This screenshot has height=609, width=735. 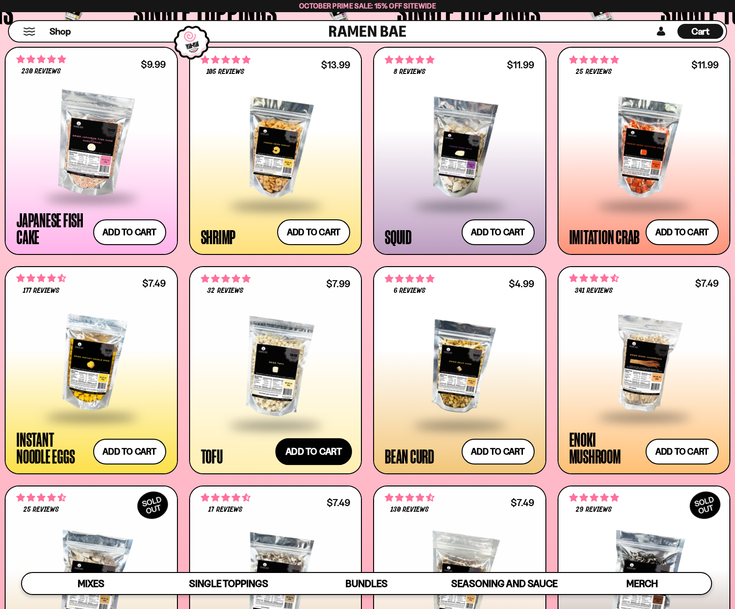 What do you see at coordinates (504, 584) in the screenshot?
I see `span: Seasoning and Sauce` at bounding box center [504, 584].